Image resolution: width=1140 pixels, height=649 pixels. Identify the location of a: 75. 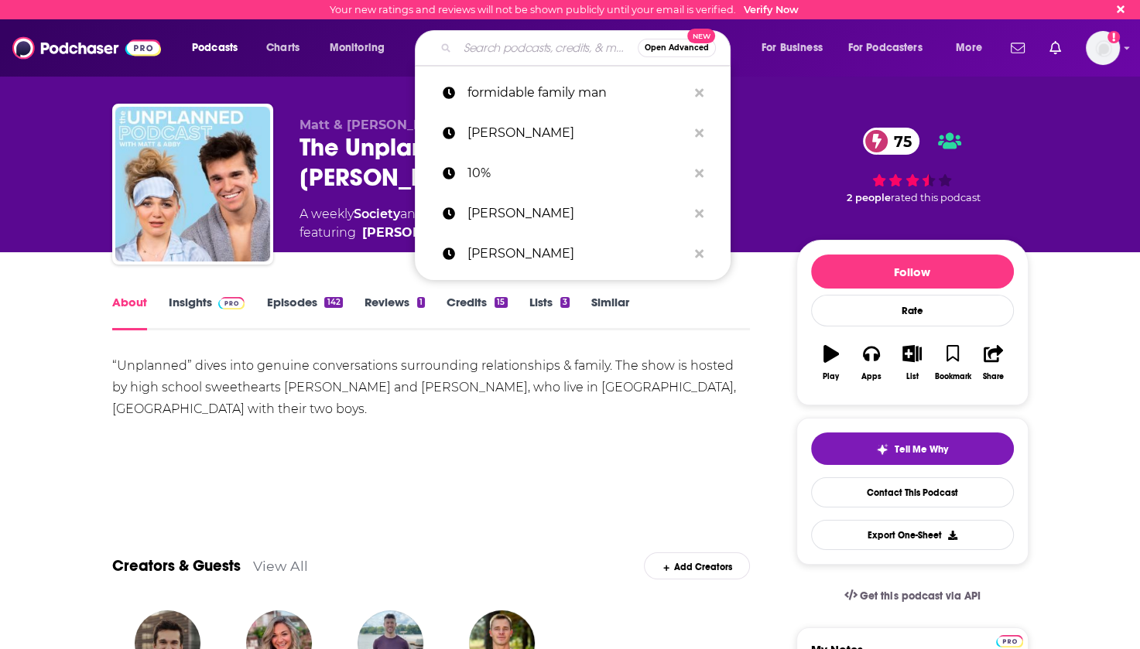
(891, 141).